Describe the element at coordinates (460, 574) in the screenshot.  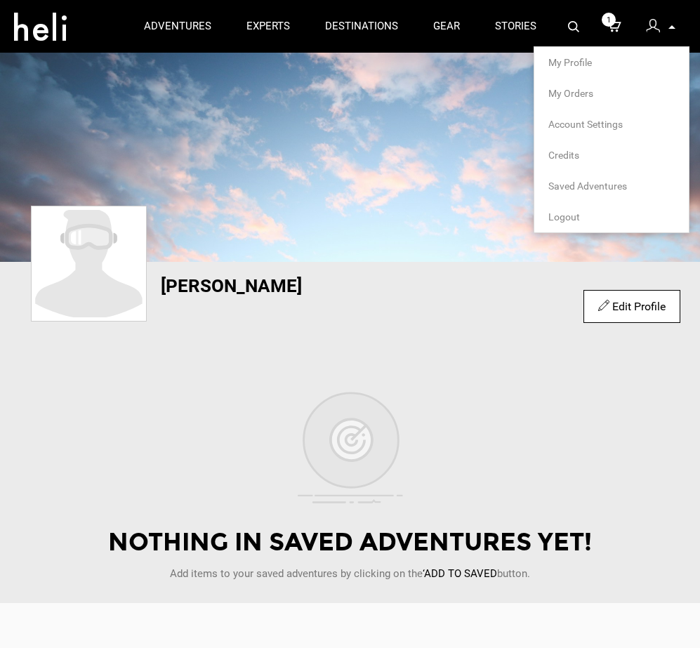
I see `span: ‘ADD TO SAVED` at that location.